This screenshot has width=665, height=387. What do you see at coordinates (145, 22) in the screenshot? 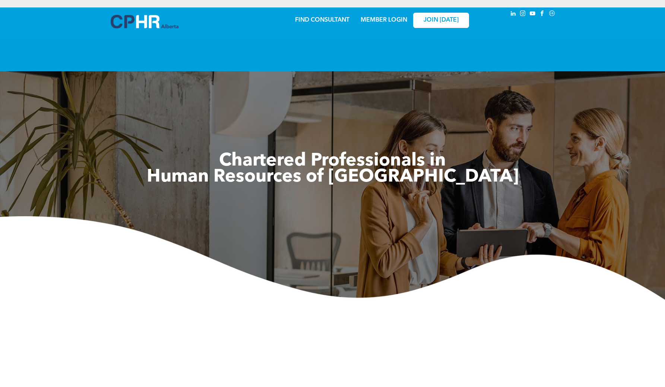
I see `img: A blue and white logo for cp alberta` at bounding box center [145, 22].